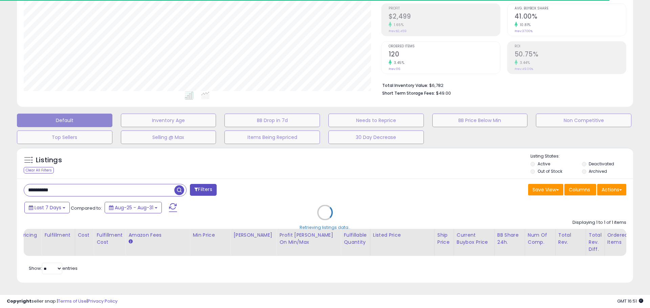 The image size is (650, 308). What do you see at coordinates (103, 301) in the screenshot?
I see `a: Privacy Policy` at bounding box center [103, 301].